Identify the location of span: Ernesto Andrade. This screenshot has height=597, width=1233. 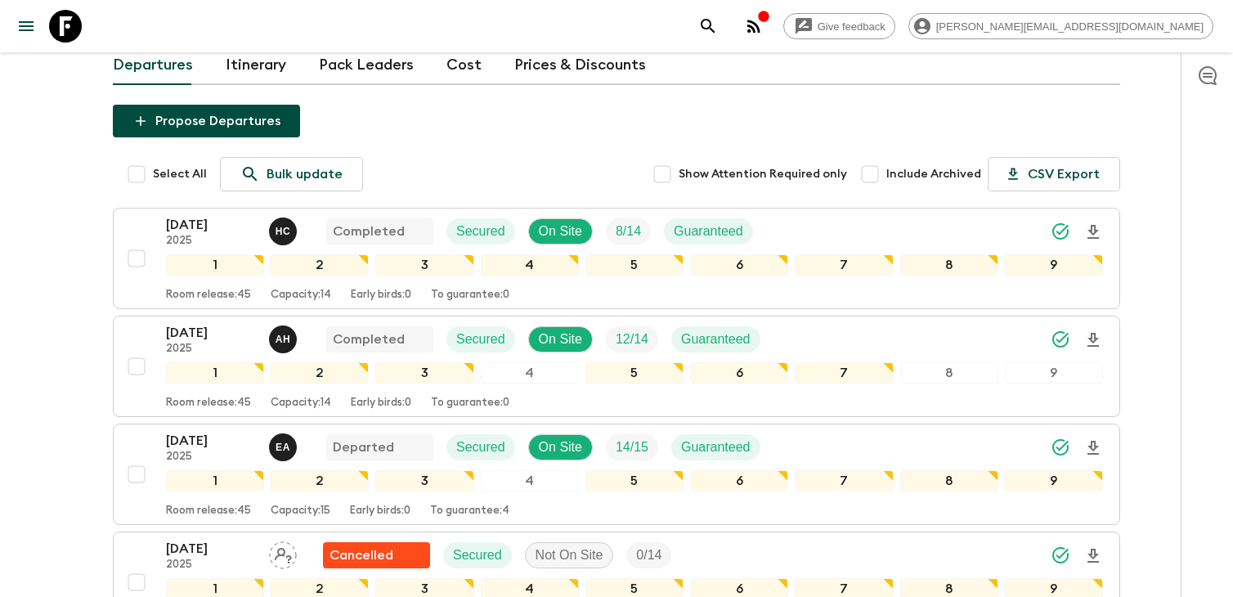
(284, 445).